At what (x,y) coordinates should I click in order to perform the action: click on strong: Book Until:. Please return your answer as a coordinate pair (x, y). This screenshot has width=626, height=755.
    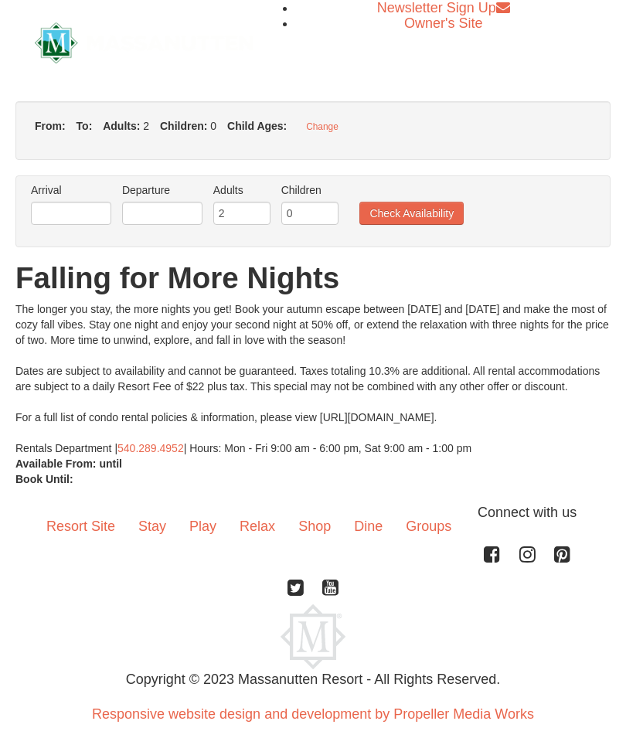
    Looking at the image, I should click on (44, 479).